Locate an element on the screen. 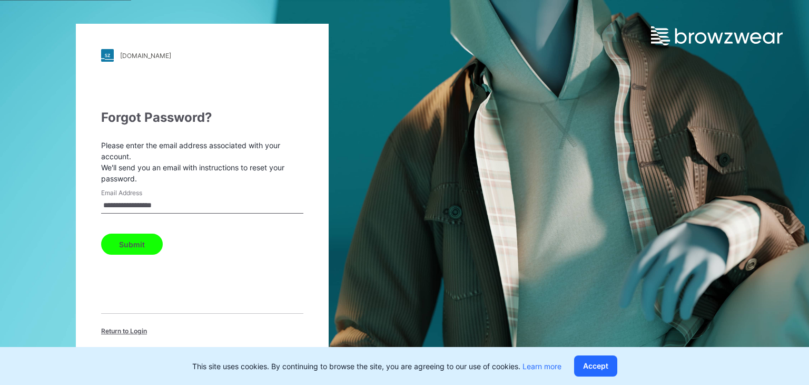 The height and width of the screenshot is (385, 809). p: This site uses cookies. By continuing to browse the site, you are agreeing to our use of cookies. is located at coordinates (377, 366).